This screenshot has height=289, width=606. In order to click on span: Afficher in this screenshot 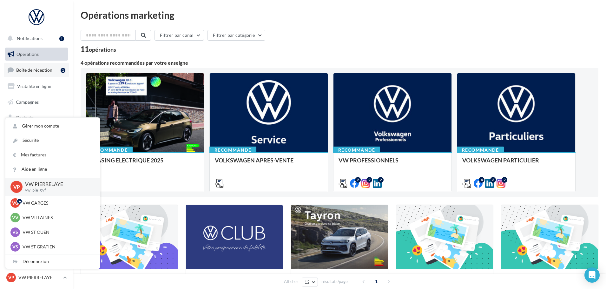, I will do `click(291, 281)`.